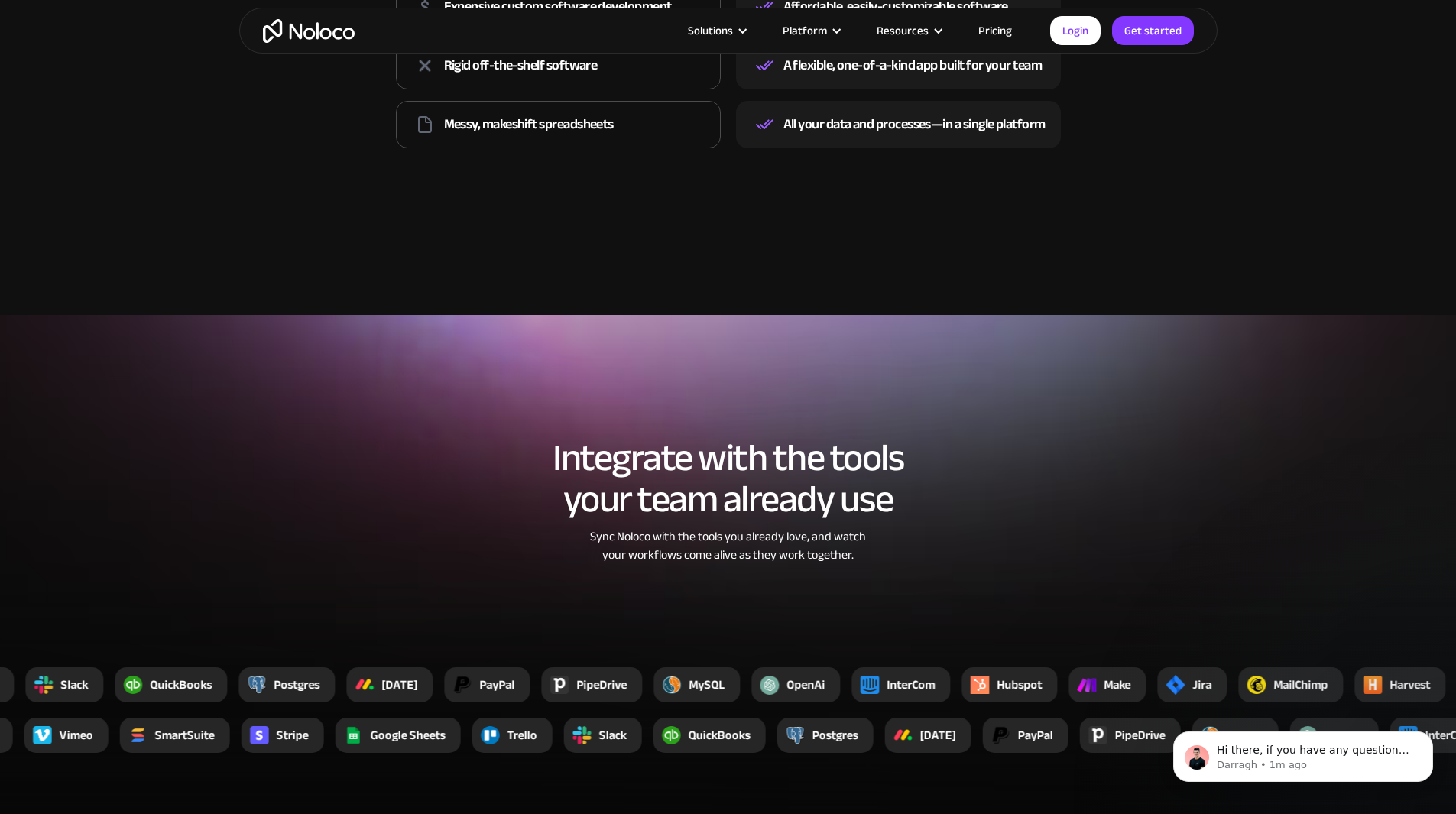 This screenshot has height=814, width=1456. Describe the element at coordinates (914, 125) in the screenshot. I see `div: All your data and processes—in a single platform` at that location.